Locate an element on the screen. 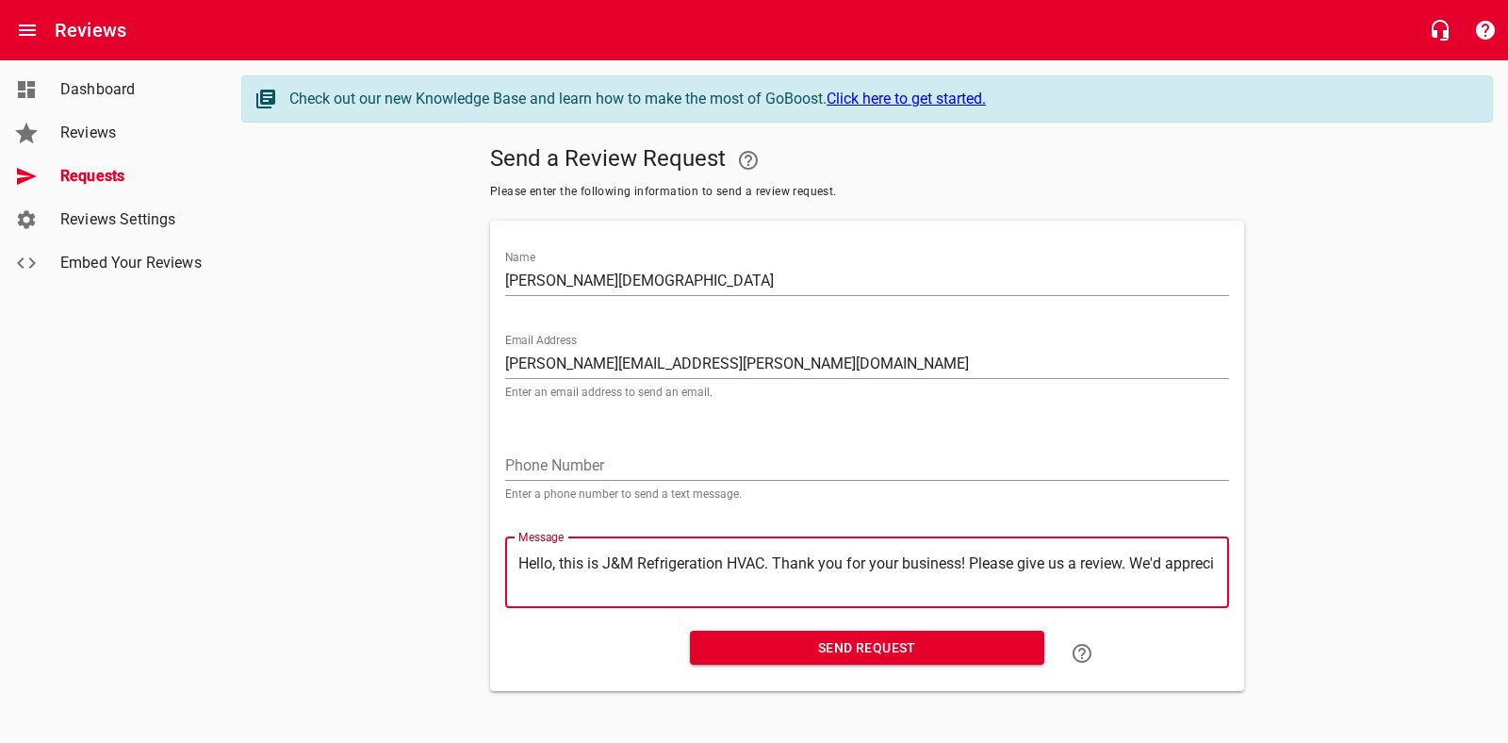  a: Your Google or Facebook account must be connected to "Send a Review Request" is located at coordinates (748, 160).